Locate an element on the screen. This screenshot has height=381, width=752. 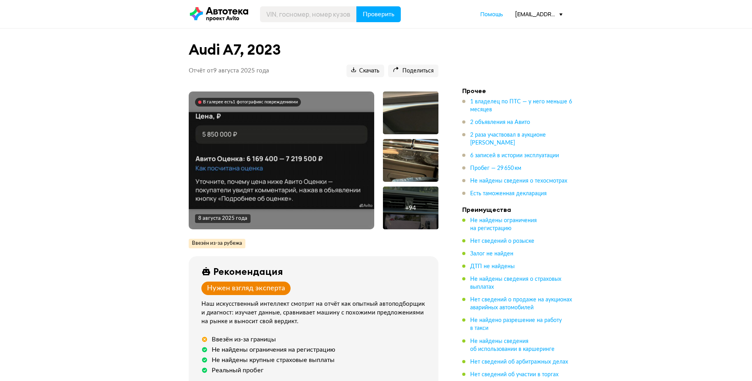
span: Залог не найден is located at coordinates (492, 254).